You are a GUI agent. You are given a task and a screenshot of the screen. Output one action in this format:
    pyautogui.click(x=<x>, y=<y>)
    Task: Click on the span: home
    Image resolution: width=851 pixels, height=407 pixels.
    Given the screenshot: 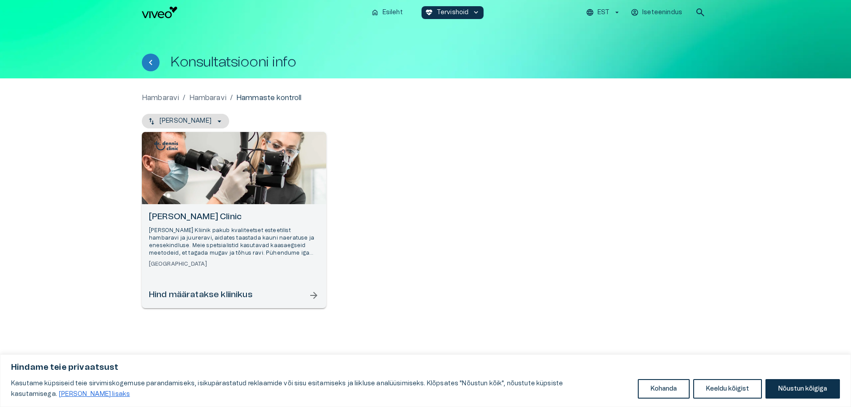 What is the action you would take?
    pyautogui.click(x=375, y=12)
    